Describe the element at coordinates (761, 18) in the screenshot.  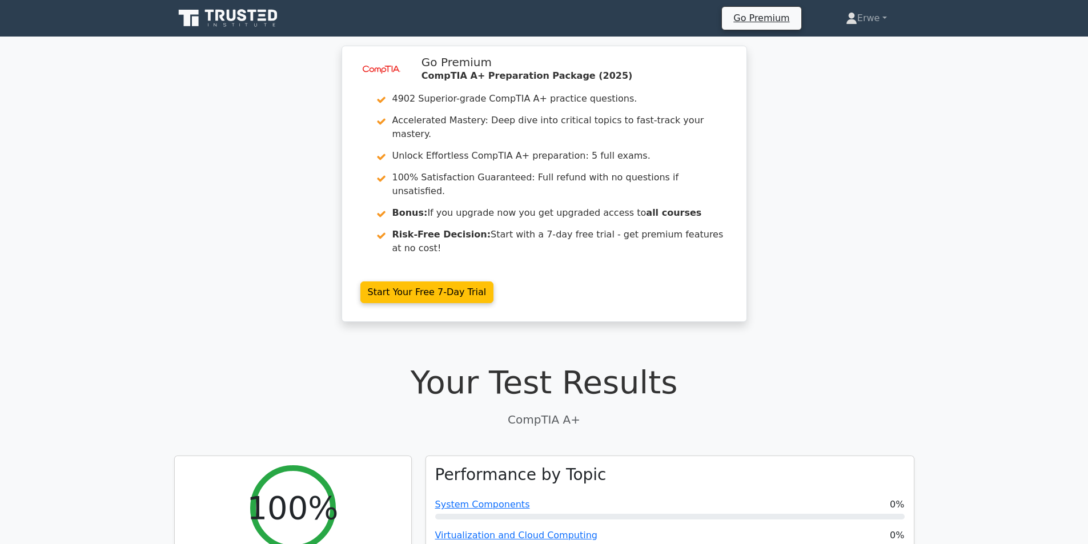
I see `a: Go Premium` at that location.